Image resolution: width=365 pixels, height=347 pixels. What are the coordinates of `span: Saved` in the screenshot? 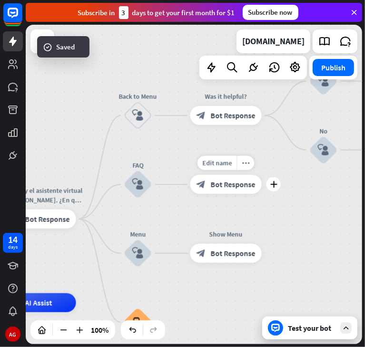 It's located at (65, 47).